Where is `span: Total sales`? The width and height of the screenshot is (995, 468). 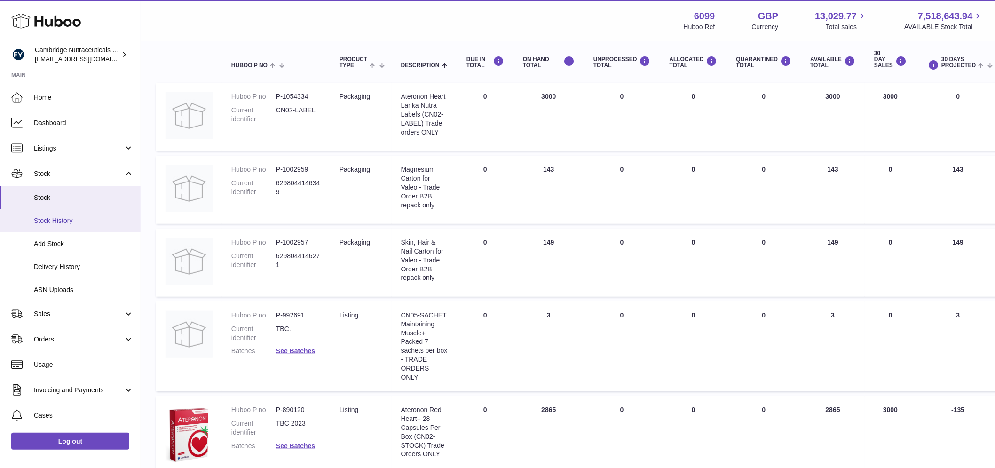
span: Total sales is located at coordinates (846, 27).